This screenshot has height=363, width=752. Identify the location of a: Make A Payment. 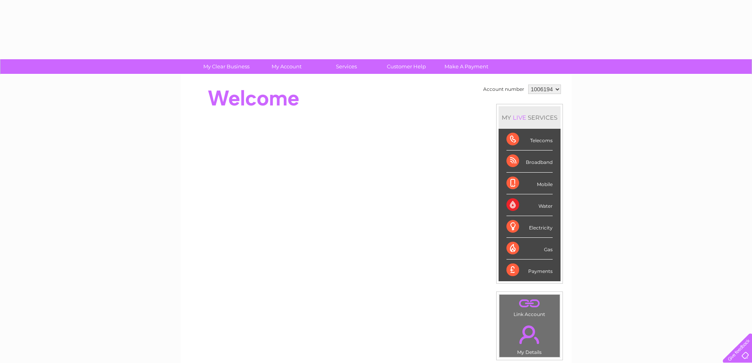
(466, 66).